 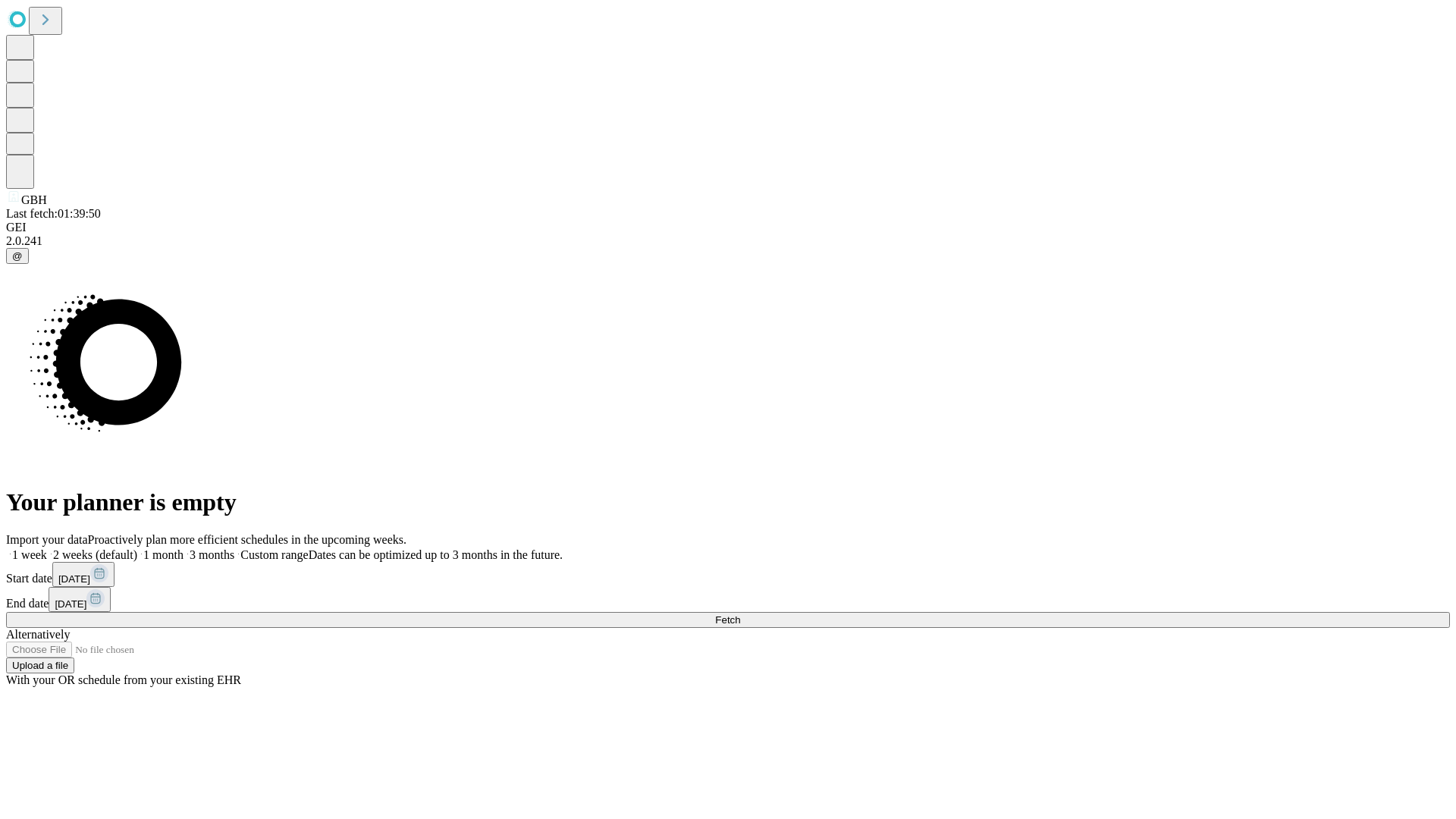 I want to click on span: Alternatively, so click(x=38, y=634).